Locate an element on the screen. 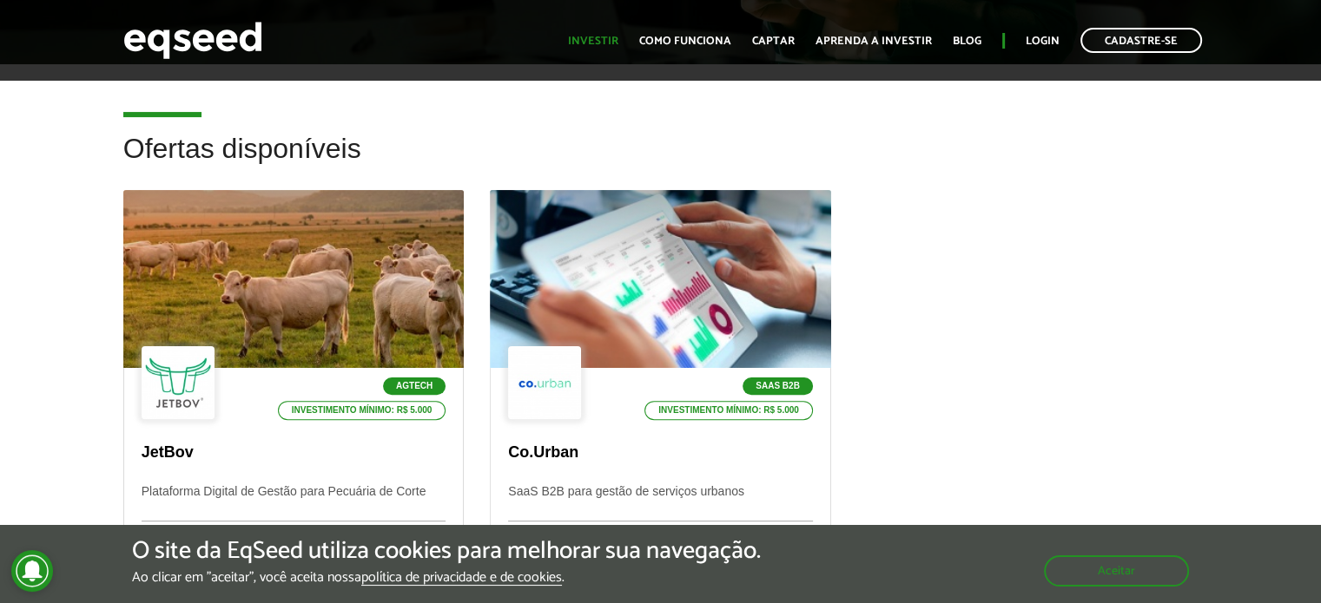 The height and width of the screenshot is (603, 1321). a: Captar is located at coordinates (773, 41).